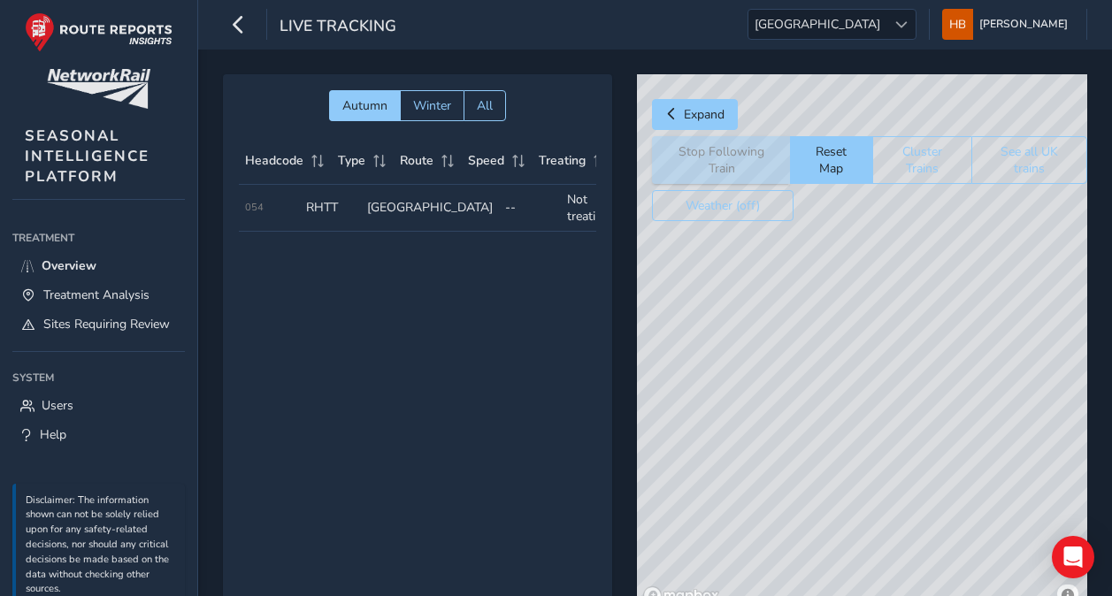 The width and height of the screenshot is (1112, 596). I want to click on span: Winter, so click(432, 105).